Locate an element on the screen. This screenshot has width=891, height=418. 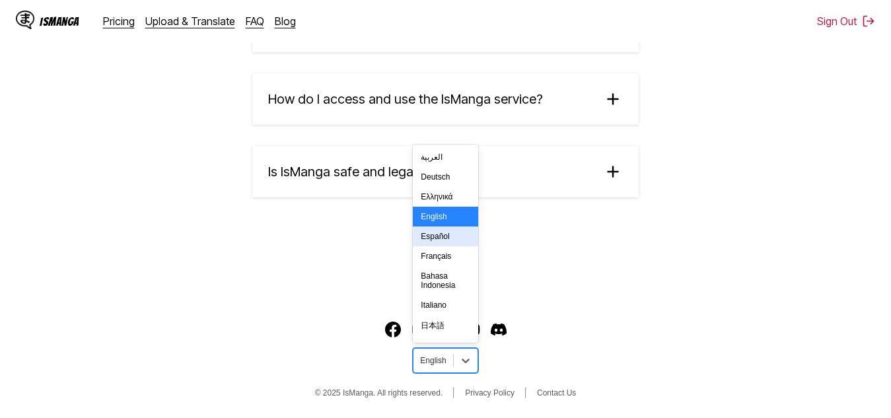
span: © 2025 IsManga. All rights reserved. is located at coordinates (379, 393).